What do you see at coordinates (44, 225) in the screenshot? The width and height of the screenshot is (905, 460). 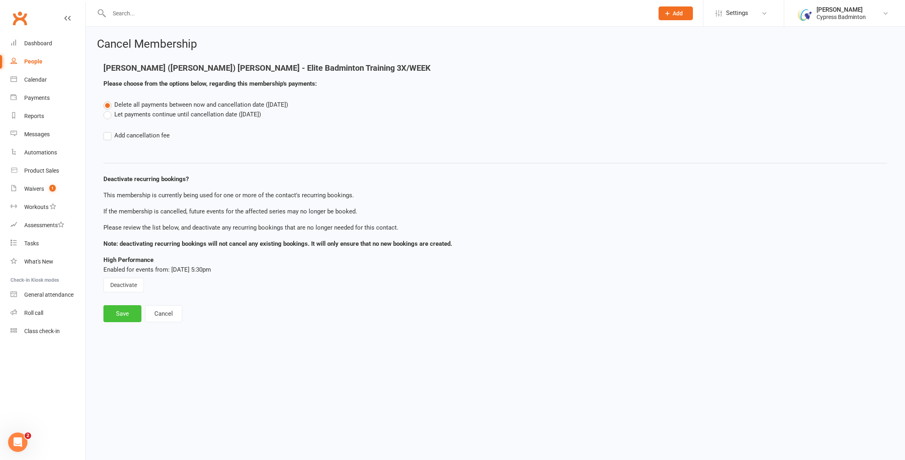 I see `div: Assessments` at bounding box center [44, 225].